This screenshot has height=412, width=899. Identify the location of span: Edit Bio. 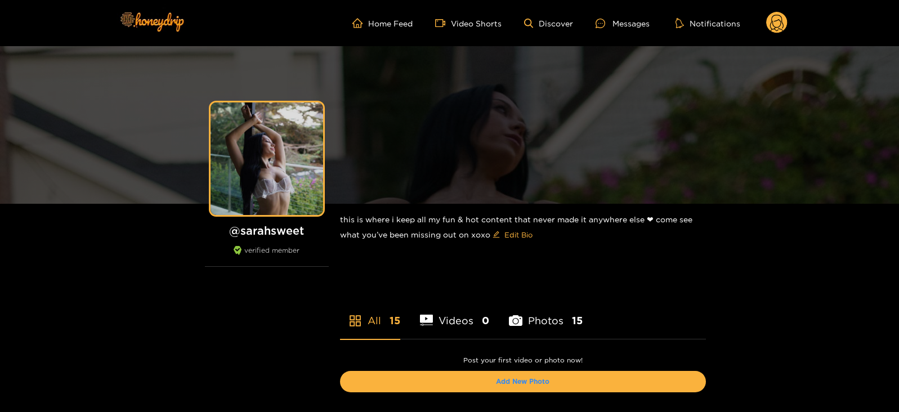
(518, 235).